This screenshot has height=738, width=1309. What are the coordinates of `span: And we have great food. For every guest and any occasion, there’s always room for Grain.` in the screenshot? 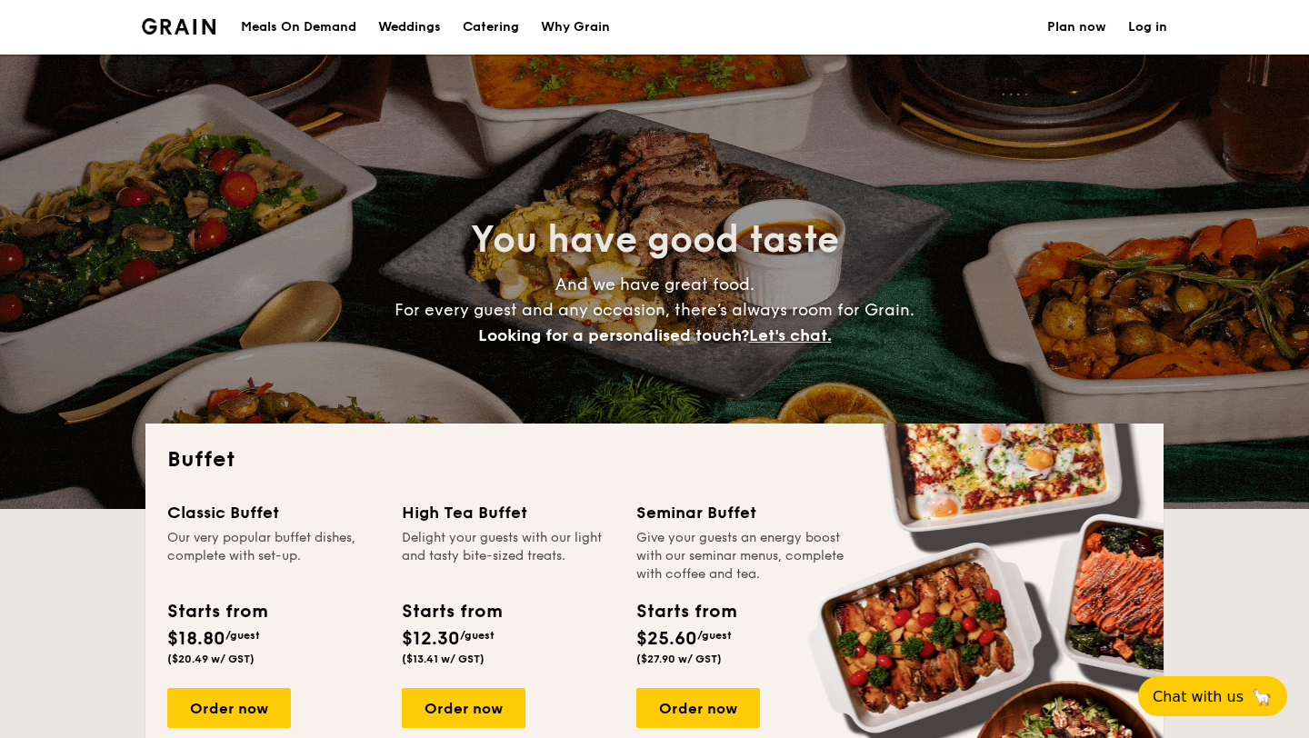 It's located at (654, 310).